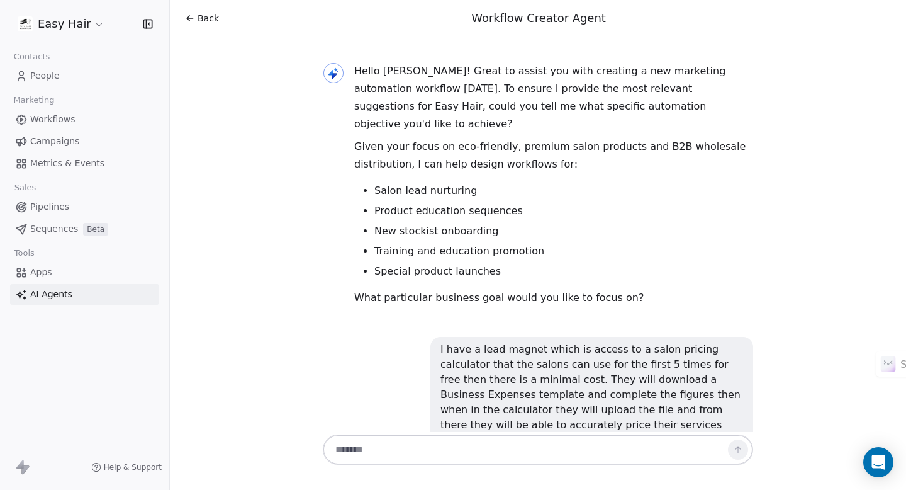  I want to click on span: Contacts, so click(31, 57).